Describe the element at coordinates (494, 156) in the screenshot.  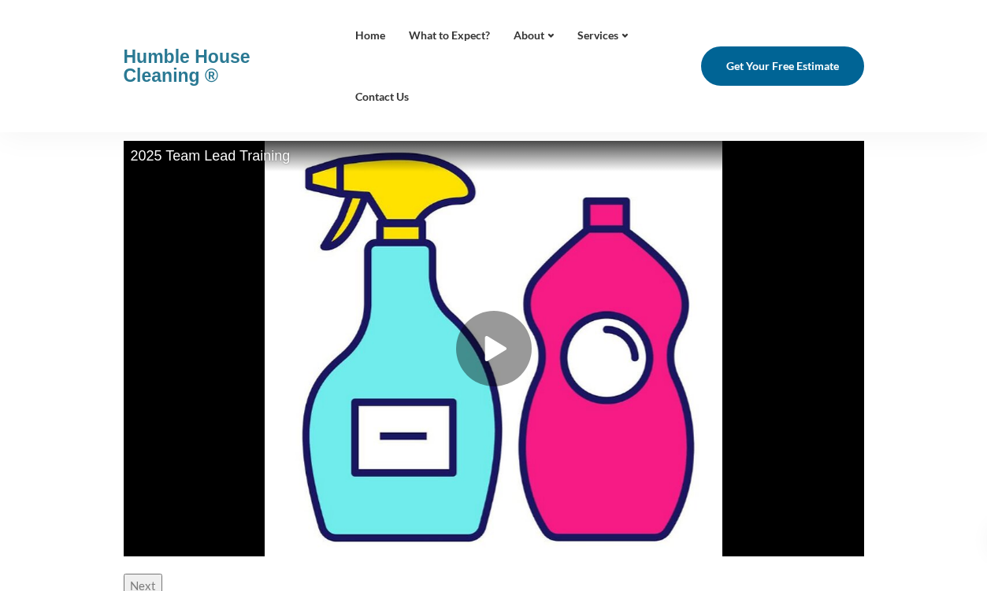
I see `a: 2025 Team Lead Training` at that location.